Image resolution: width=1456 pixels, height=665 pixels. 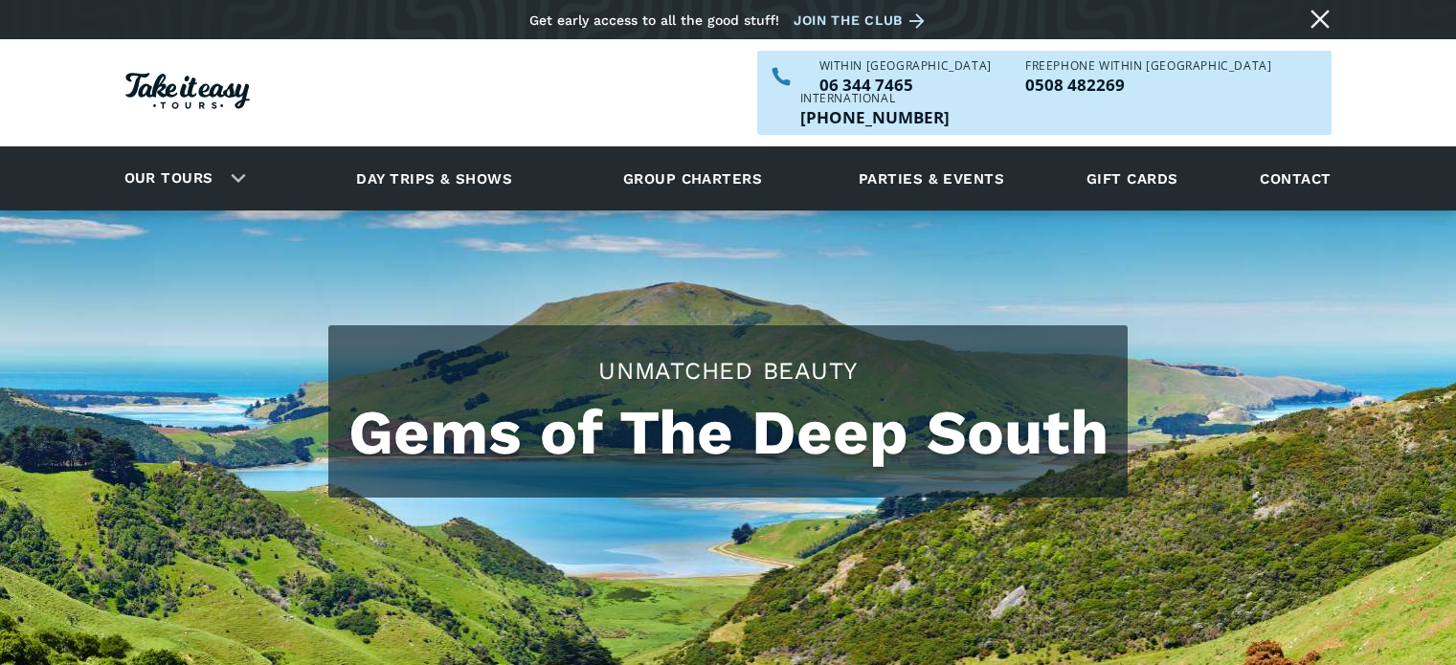 I want to click on a: Call us outside of NZ on +6463447465, so click(x=875, y=117).